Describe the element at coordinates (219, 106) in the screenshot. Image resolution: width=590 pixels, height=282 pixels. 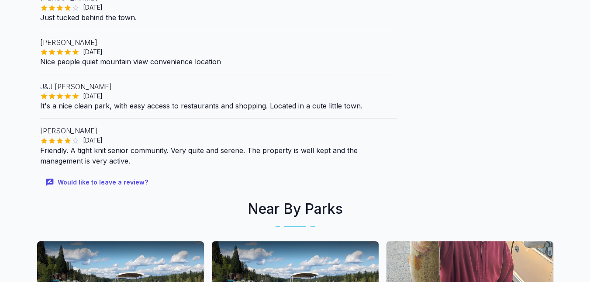
I see `p: It's a nice clean park, with easy access to restaurants and shopping. Located in a cute little town.` at that location.